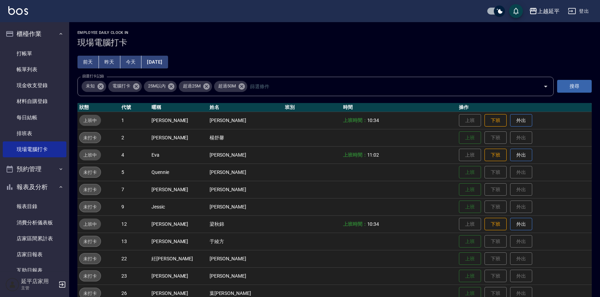  I want to click on input: 篩選條件, so click(390, 86).